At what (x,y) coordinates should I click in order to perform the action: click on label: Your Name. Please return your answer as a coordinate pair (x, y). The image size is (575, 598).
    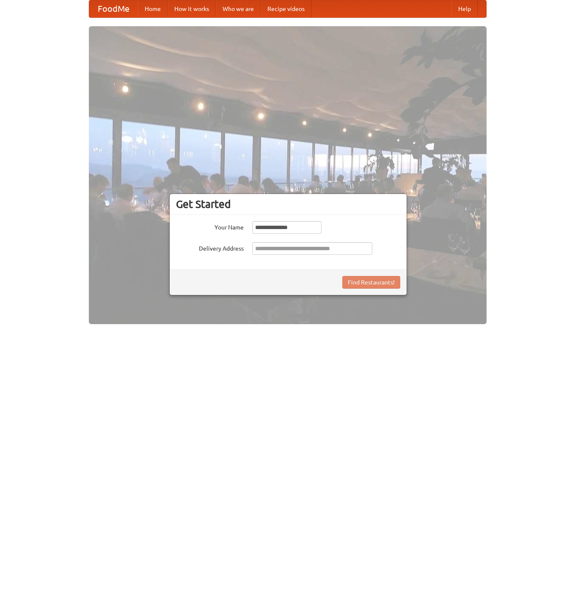
    Looking at the image, I should click on (210, 226).